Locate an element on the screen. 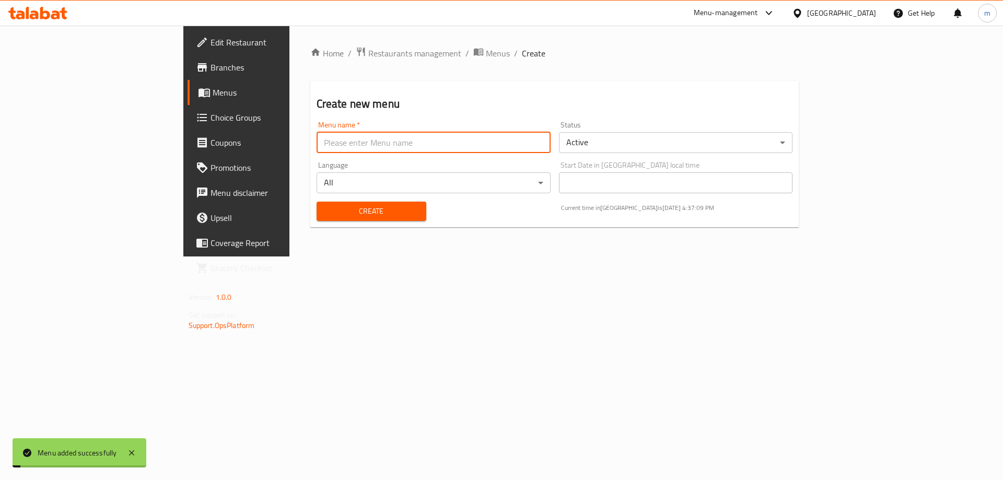 This screenshot has height=480, width=1003. span: Edit Restaurant is located at coordinates (276, 42).